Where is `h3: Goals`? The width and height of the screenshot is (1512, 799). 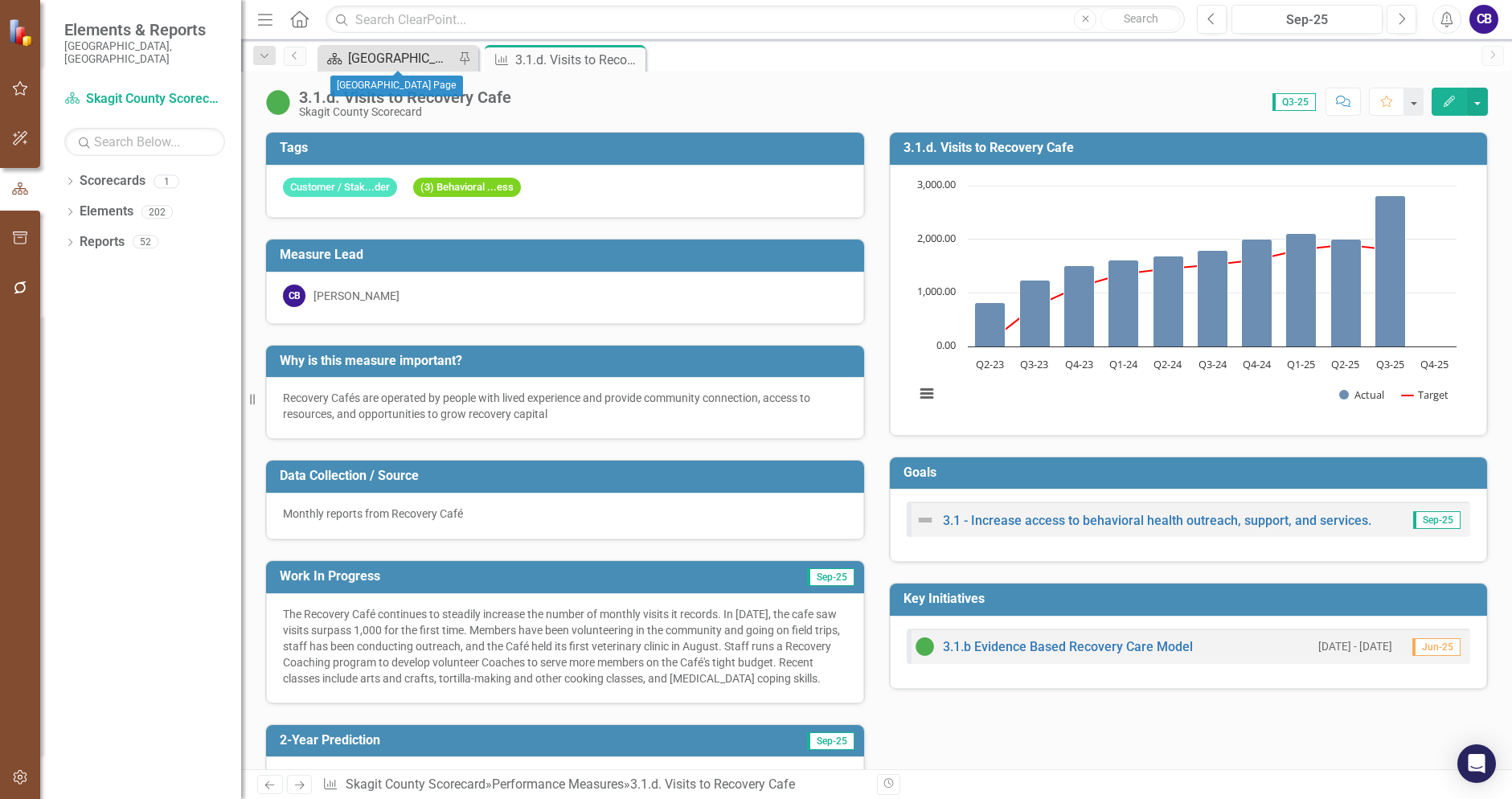 h3: Goals is located at coordinates (1191, 473).